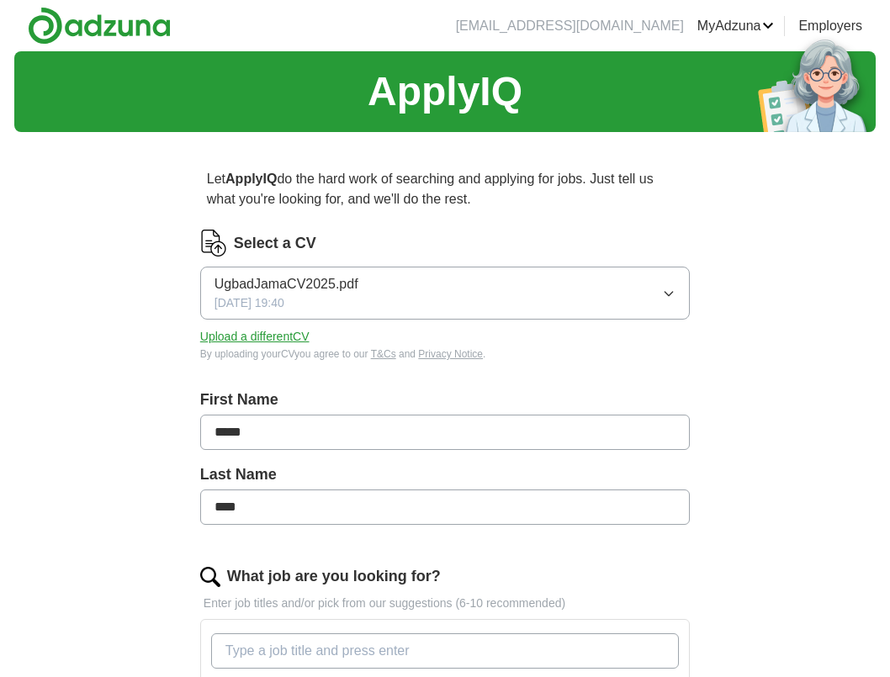 Image resolution: width=890 pixels, height=677 pixels. Describe the element at coordinates (445, 92) in the screenshot. I see `h1: ApplyIQ` at that location.